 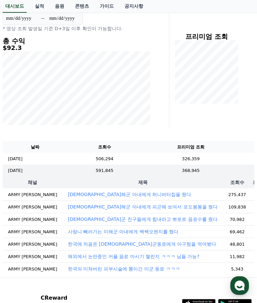 What do you see at coordinates (65, 225) in the screenshot?
I see `span: Messages` at bounding box center [65, 225].